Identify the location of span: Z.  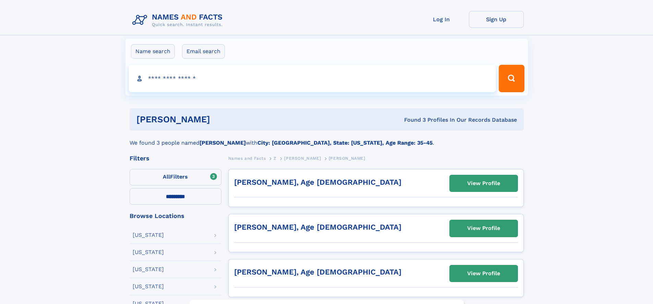
(275, 158).